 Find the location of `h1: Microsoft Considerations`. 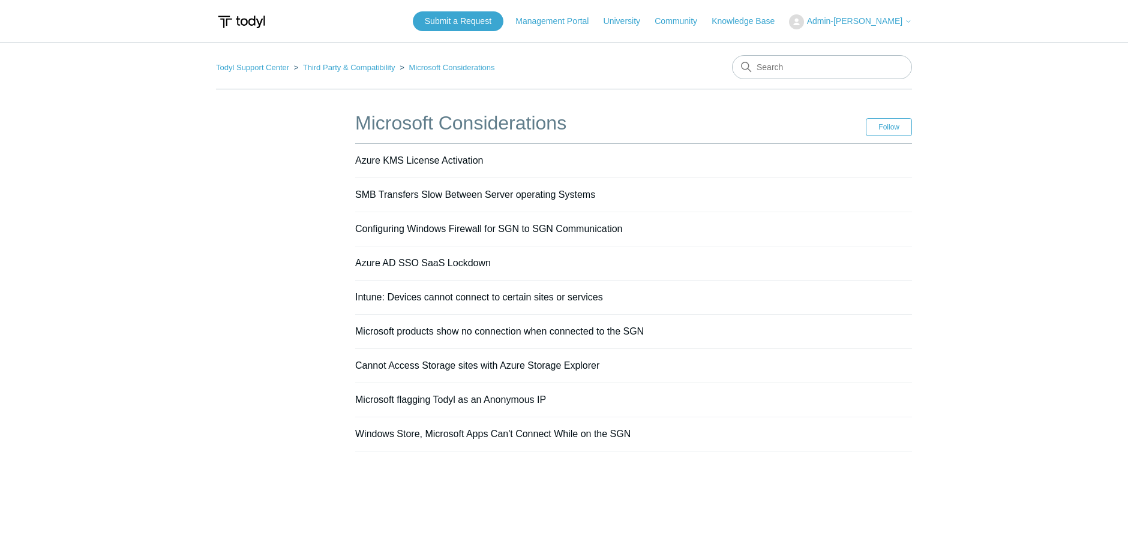

h1: Microsoft Considerations is located at coordinates (610, 123).